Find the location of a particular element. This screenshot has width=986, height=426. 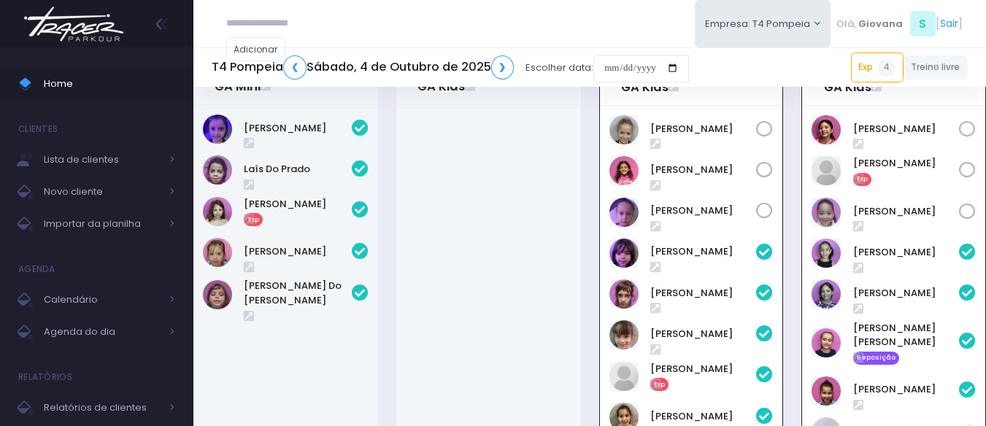

img: Luísa Fujimoto Nalon is located at coordinates (624, 377).